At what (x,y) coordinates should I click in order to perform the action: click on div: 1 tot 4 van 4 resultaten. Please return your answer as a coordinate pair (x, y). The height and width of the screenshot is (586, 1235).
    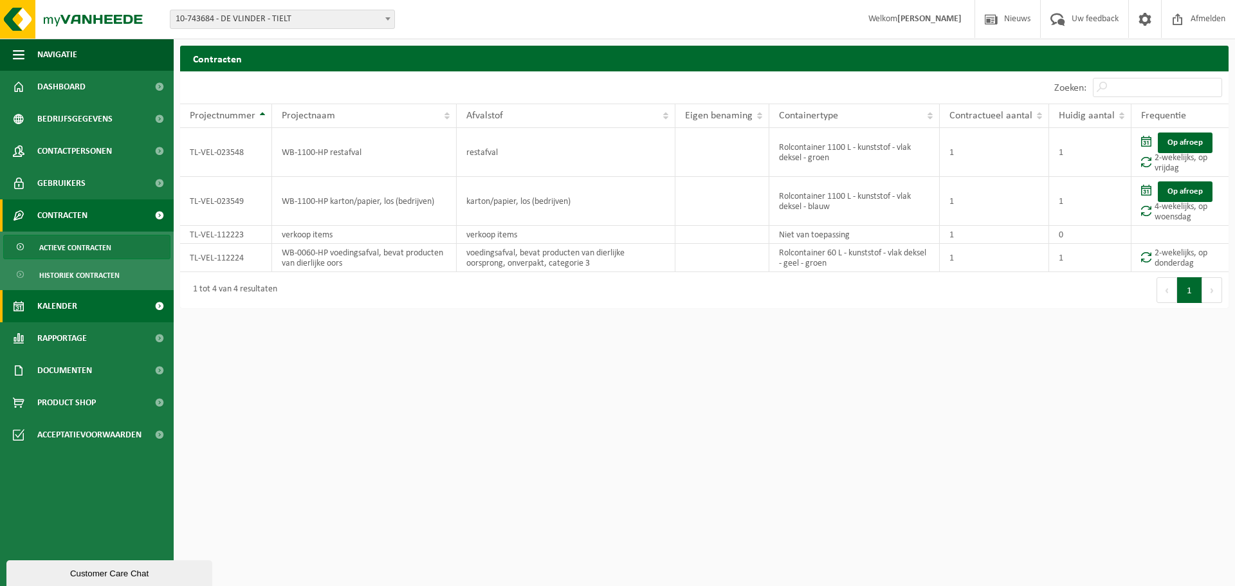
    Looking at the image, I should click on (231, 290).